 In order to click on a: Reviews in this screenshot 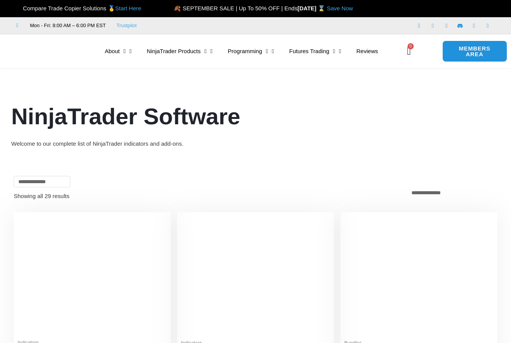, I will do `click(367, 51)`.